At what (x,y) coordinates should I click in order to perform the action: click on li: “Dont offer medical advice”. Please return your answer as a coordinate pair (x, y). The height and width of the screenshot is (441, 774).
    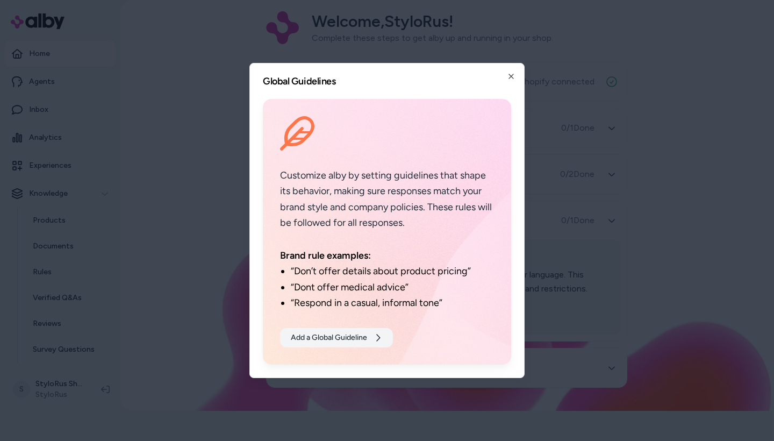
    Looking at the image, I should click on (393, 287).